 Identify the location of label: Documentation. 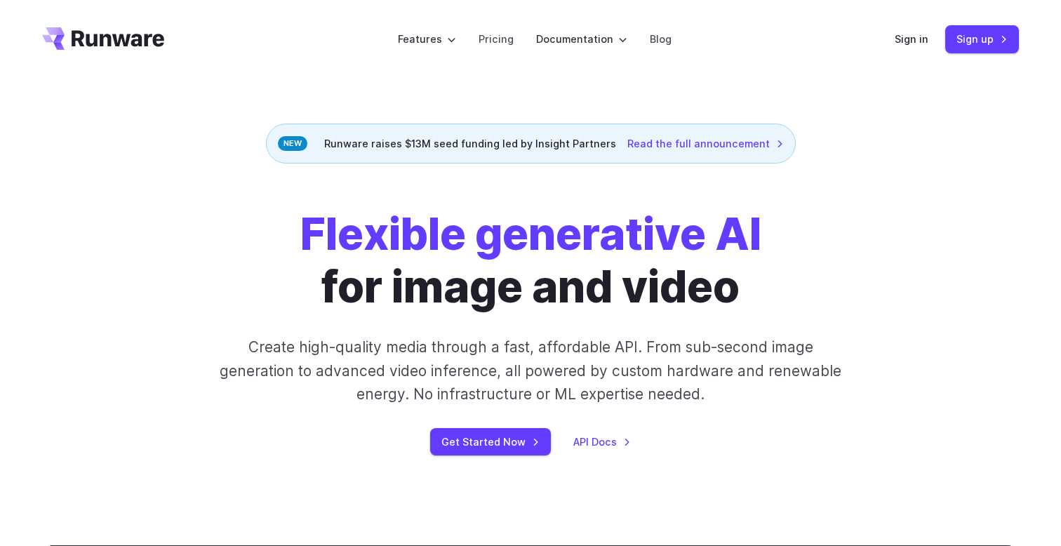
(582, 39).